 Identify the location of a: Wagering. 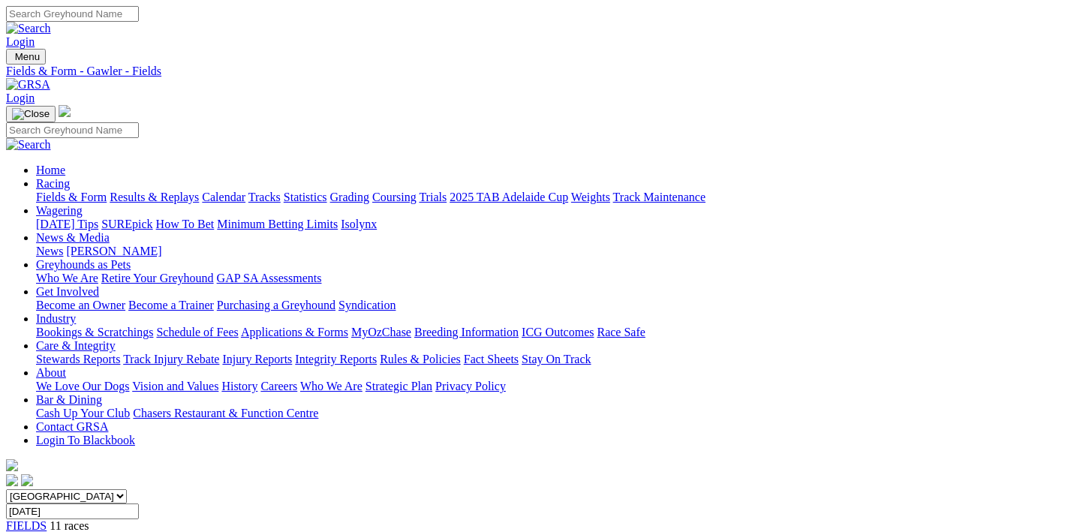
(59, 210).